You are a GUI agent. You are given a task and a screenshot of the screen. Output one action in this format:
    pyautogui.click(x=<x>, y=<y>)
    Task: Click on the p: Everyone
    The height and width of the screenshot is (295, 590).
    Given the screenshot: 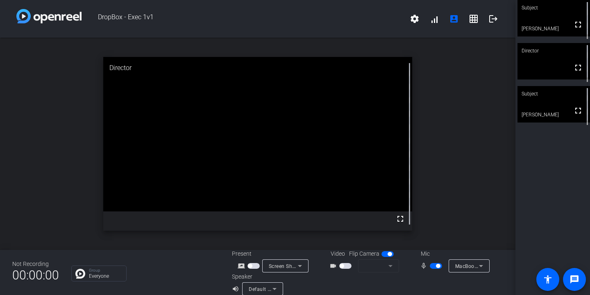 What is the action you would take?
    pyautogui.click(x=105, y=276)
    